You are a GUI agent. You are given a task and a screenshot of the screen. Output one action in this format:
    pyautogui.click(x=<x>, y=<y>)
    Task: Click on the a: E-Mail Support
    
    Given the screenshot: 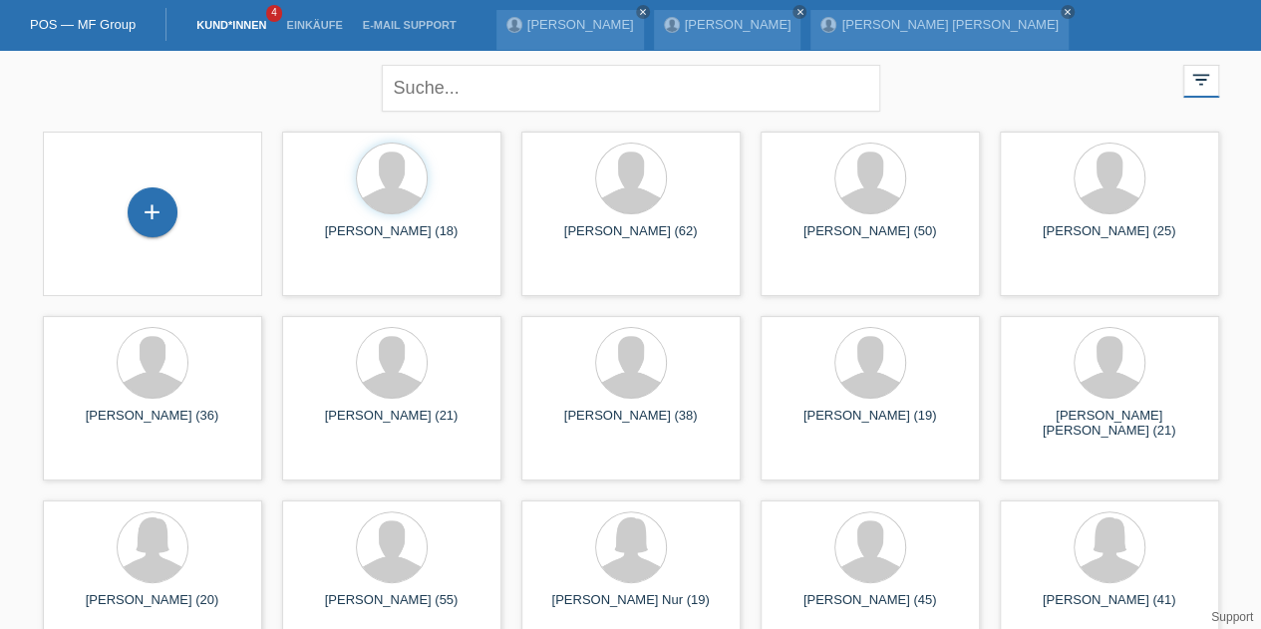 What is the action you would take?
    pyautogui.click(x=410, y=25)
    